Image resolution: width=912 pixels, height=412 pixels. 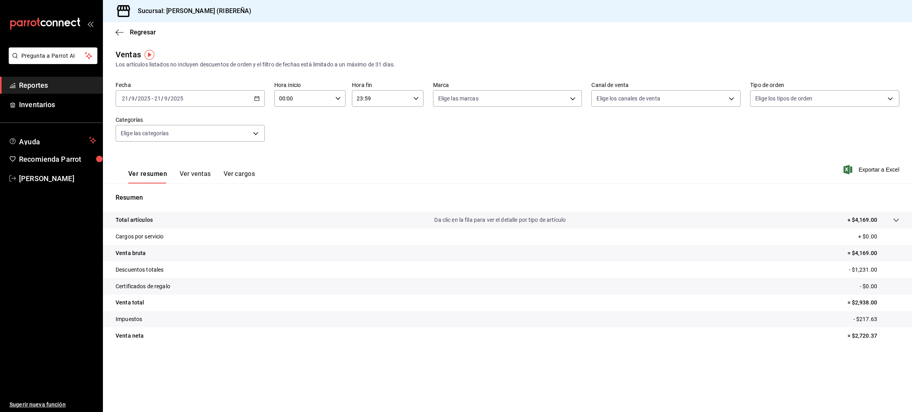 I want to click on span: Elige los canales de venta, so click(x=628, y=99).